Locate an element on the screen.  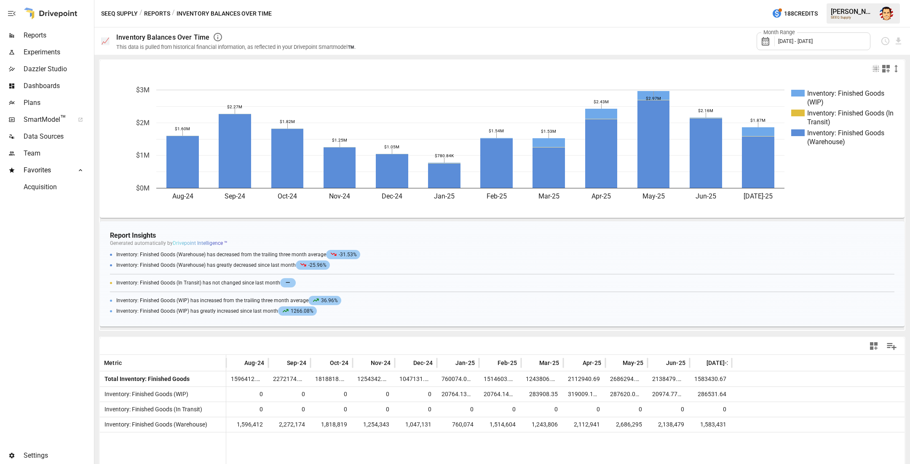
p: Generated automatically by is located at coordinates (502, 243).